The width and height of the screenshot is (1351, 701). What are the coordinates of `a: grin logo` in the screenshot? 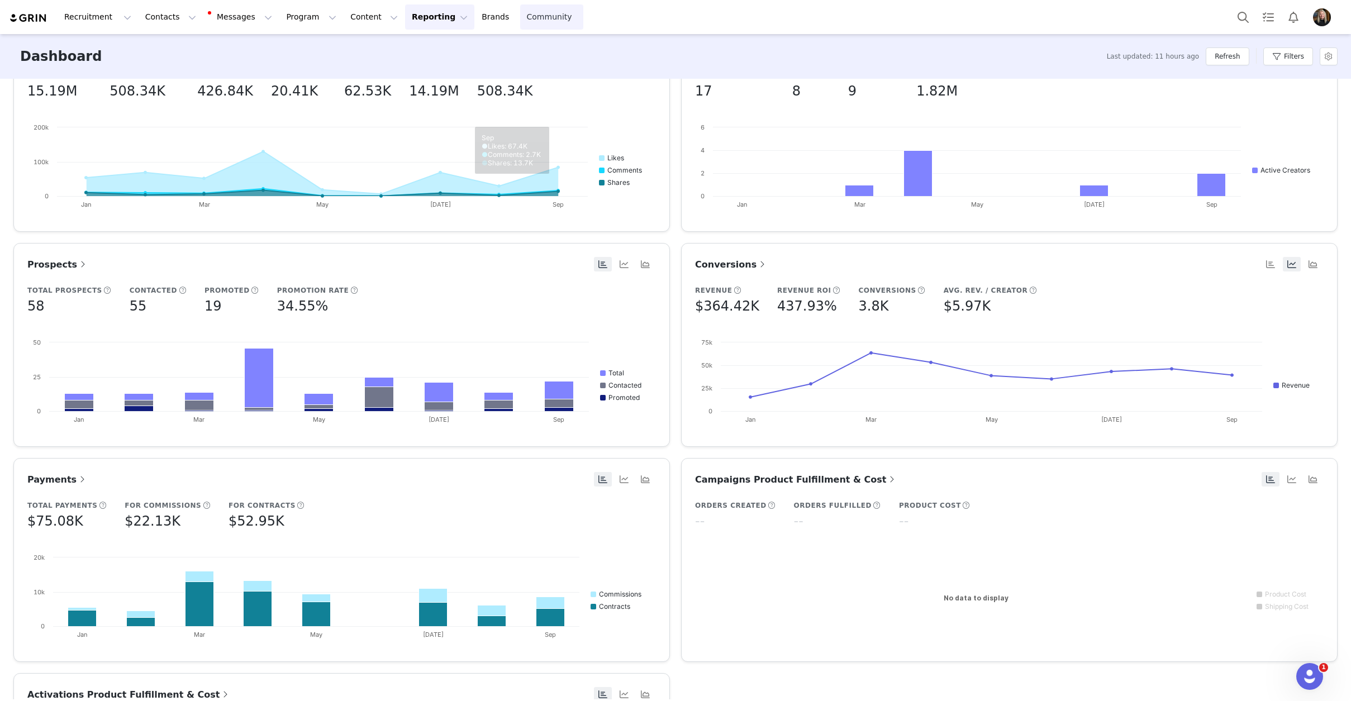 It's located at (28, 18).